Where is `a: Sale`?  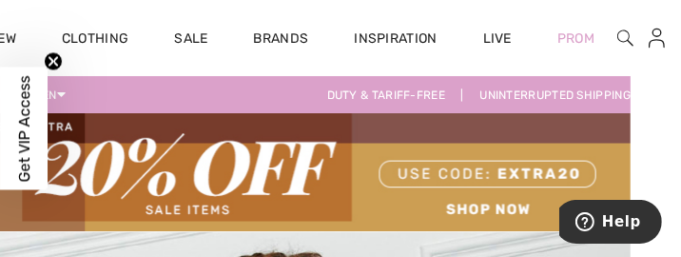 a: Sale is located at coordinates (190, 40).